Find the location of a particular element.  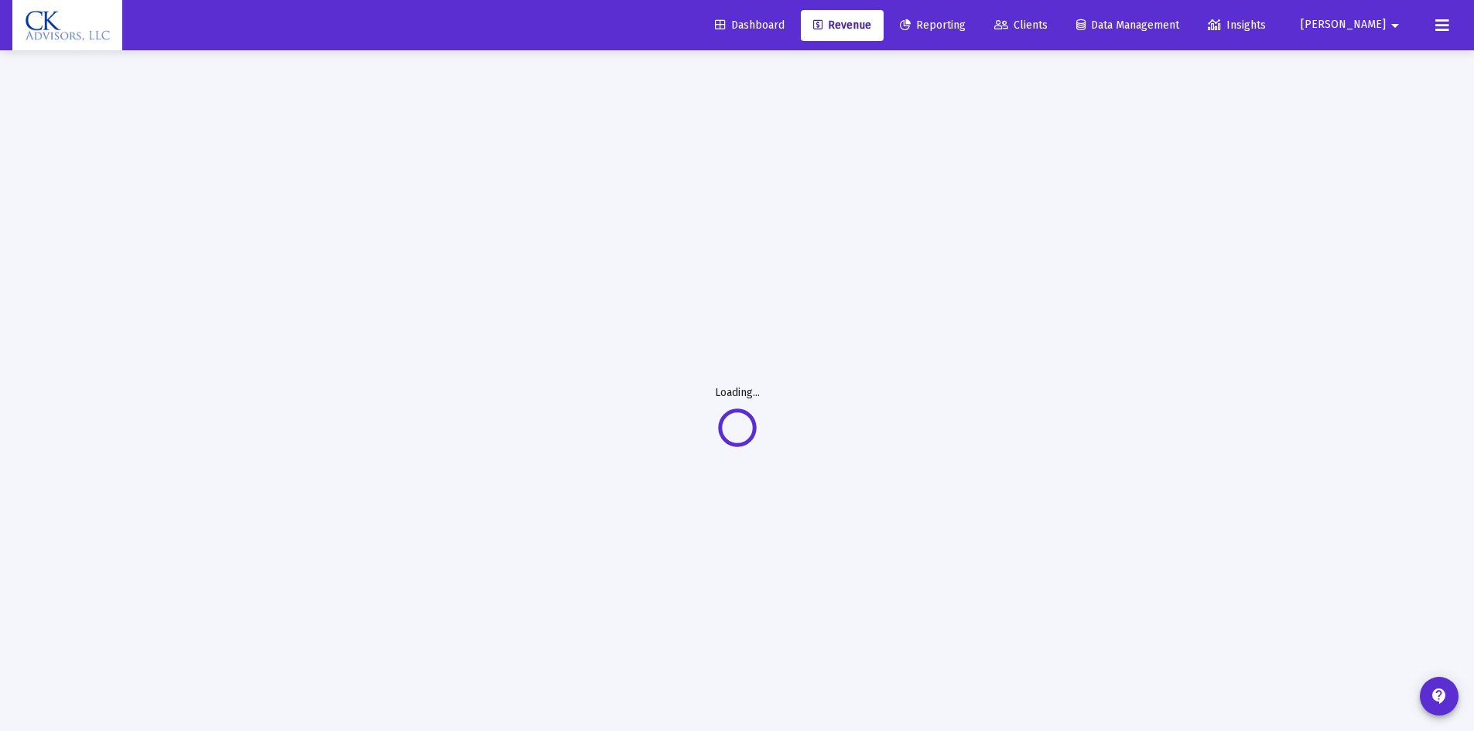

span: Revenue is located at coordinates (842, 25).